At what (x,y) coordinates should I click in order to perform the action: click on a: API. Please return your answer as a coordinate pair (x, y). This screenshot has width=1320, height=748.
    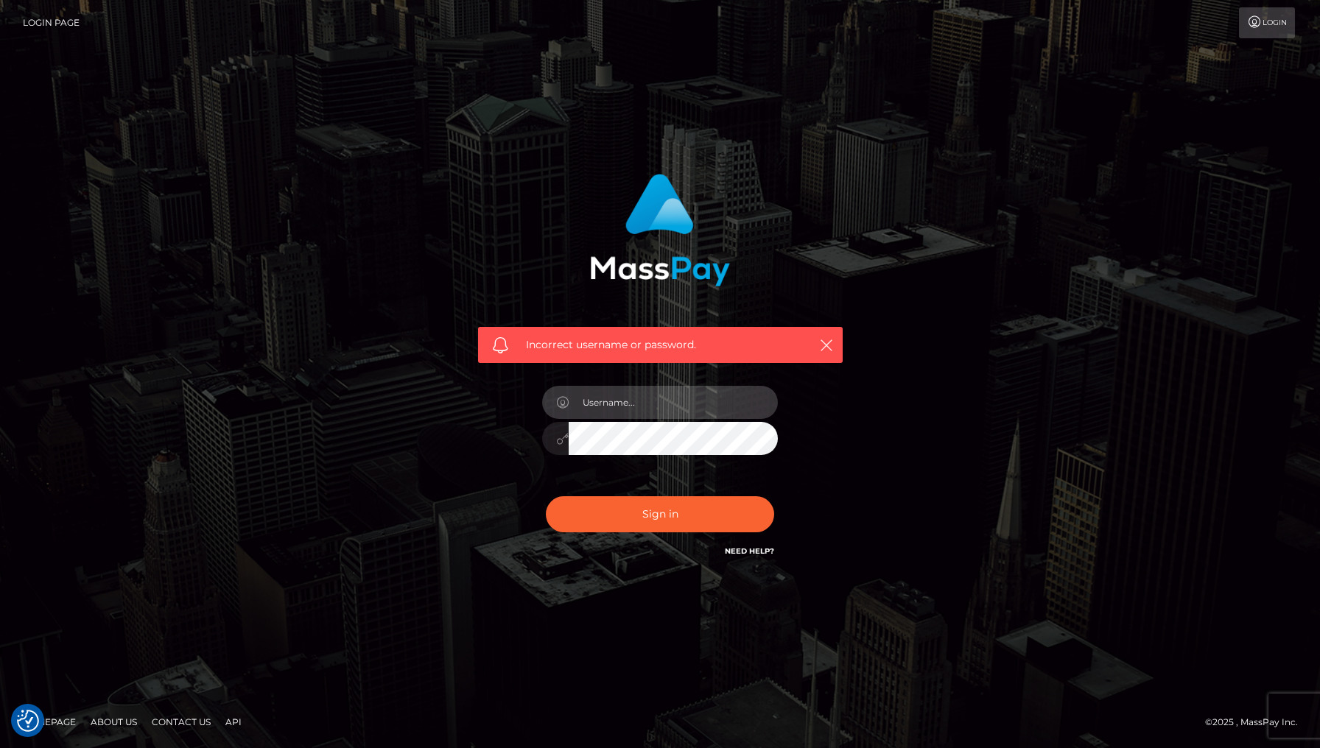
    Looking at the image, I should click on (234, 722).